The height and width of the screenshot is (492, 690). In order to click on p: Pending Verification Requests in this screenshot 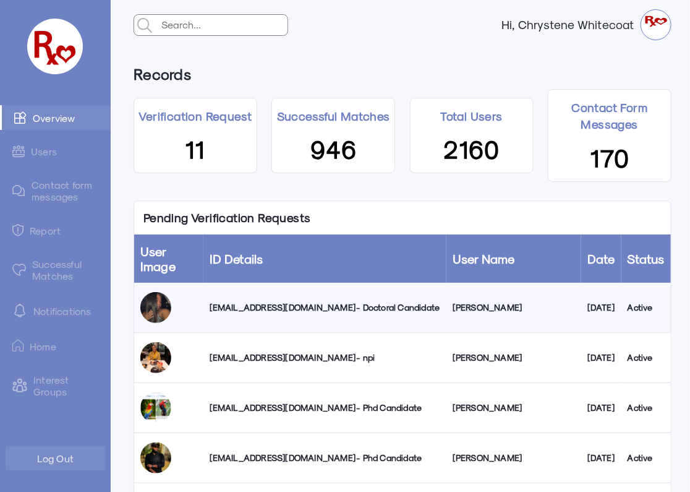, I will do `click(227, 218)`.